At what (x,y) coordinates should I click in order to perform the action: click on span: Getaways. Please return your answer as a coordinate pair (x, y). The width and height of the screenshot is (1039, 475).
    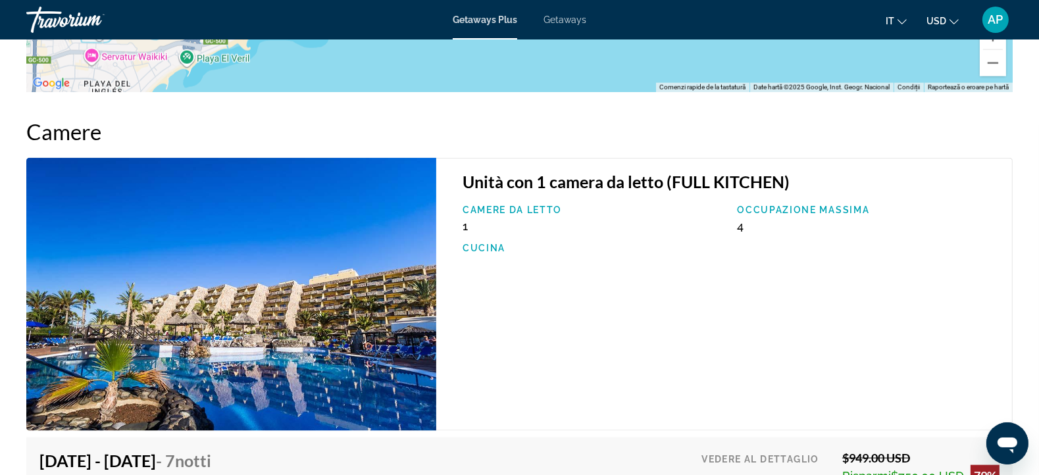
    Looking at the image, I should click on (564, 20).